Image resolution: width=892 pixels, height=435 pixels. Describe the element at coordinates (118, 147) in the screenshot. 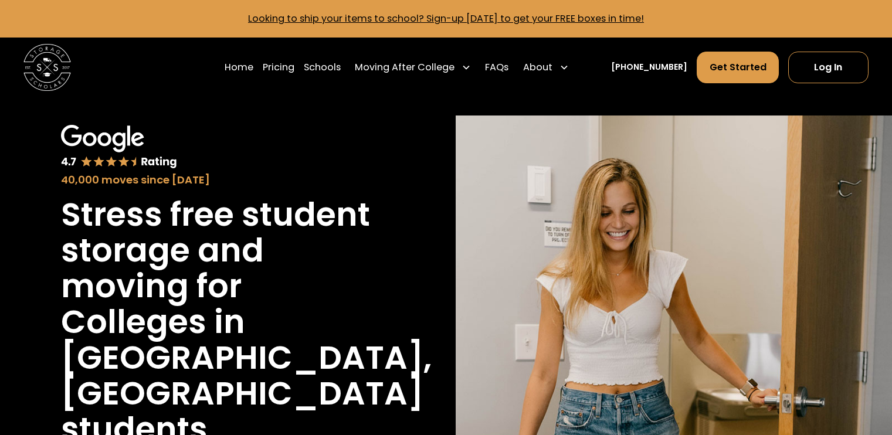

I see `img: Google 4.7 star rating` at that location.